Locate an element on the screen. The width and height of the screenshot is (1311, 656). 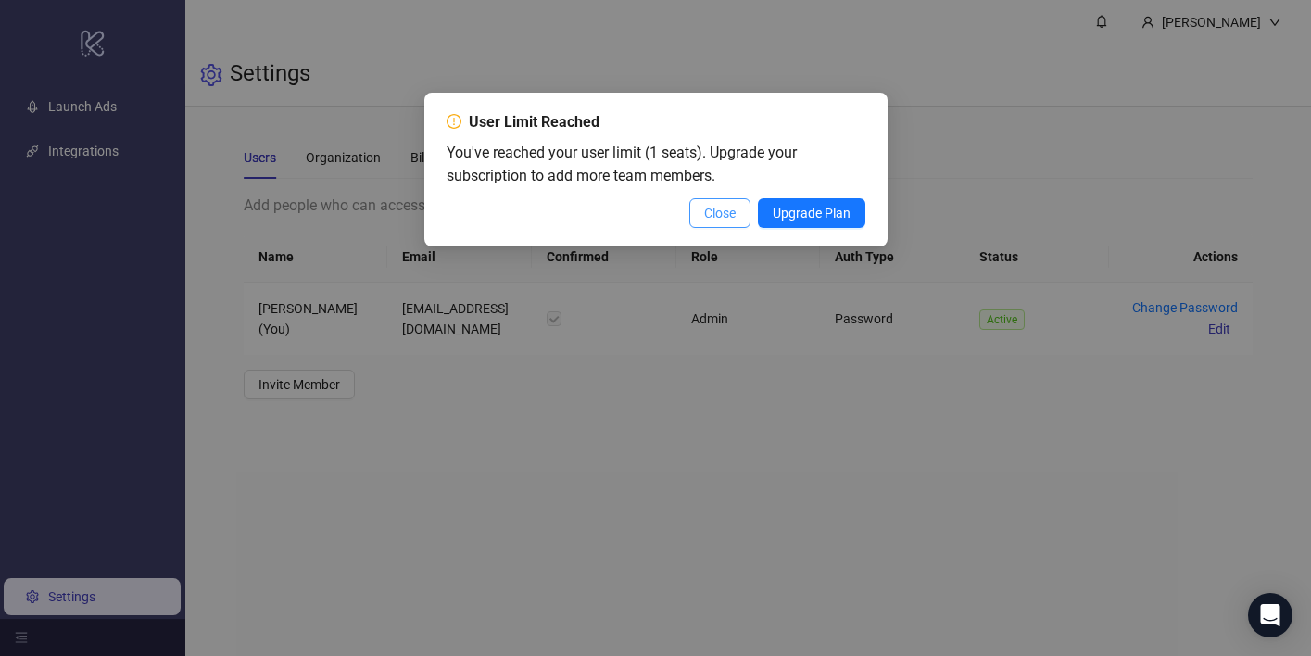
div: Open Intercom Messenger is located at coordinates (1270, 615).